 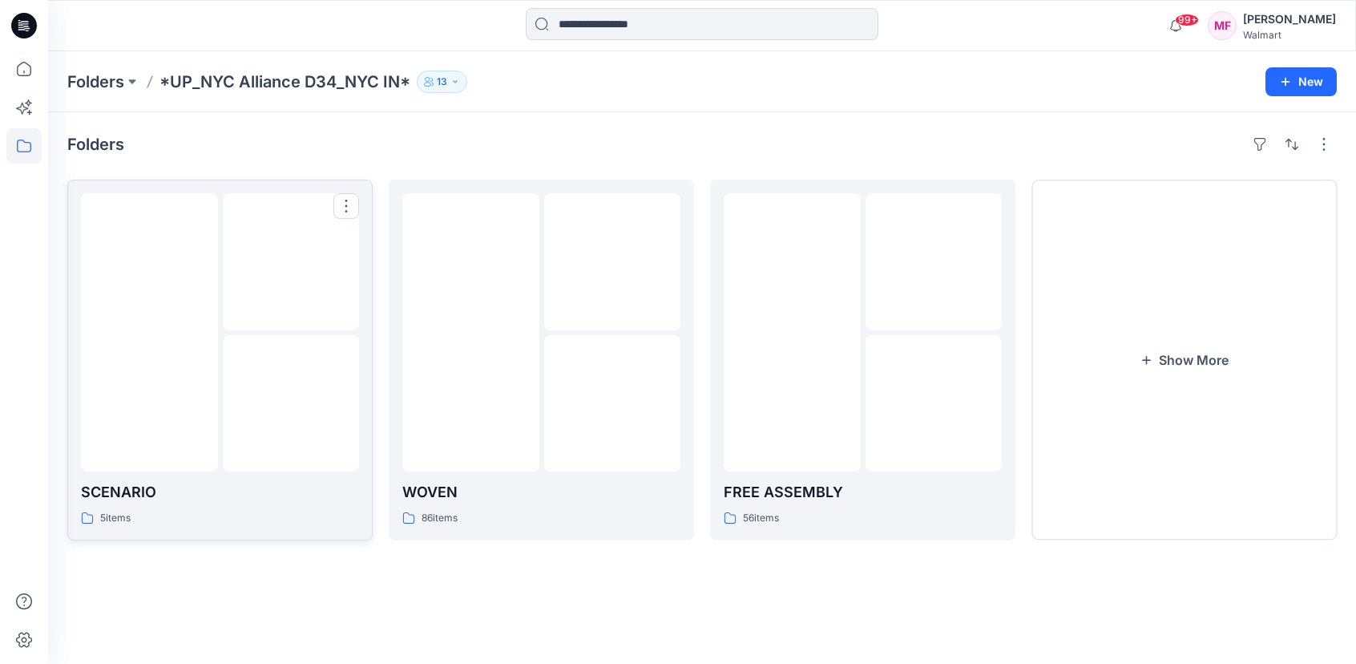 What do you see at coordinates (1289, 34) in the screenshot?
I see `div: Walmart` at bounding box center [1289, 34].